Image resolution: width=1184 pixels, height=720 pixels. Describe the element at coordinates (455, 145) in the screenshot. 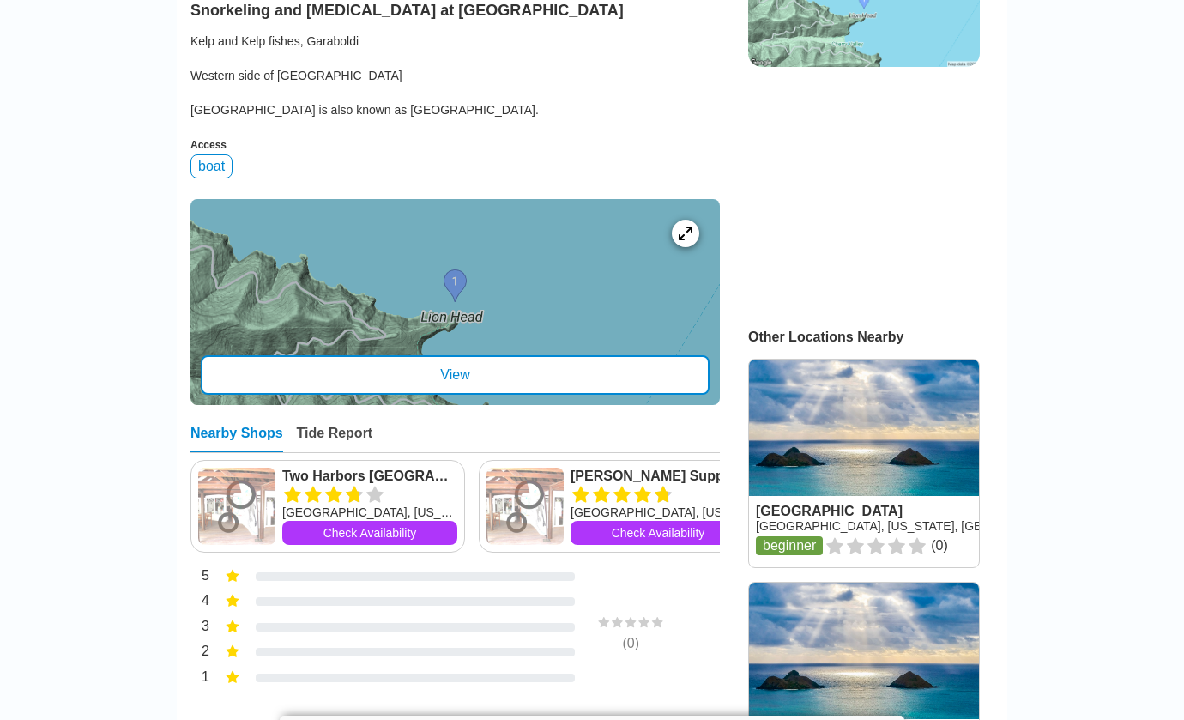

I see `div: Access` at that location.